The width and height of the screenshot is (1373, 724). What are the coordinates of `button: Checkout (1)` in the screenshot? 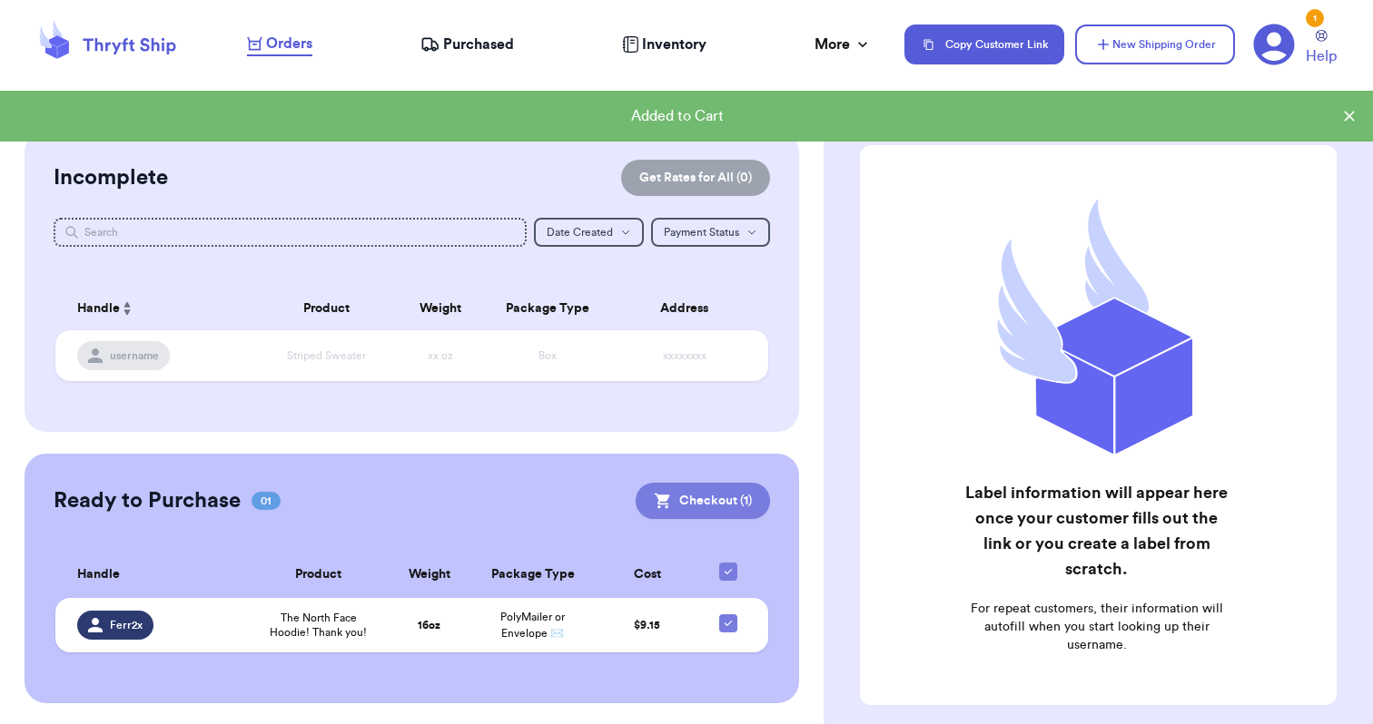 It's located at (703, 501).